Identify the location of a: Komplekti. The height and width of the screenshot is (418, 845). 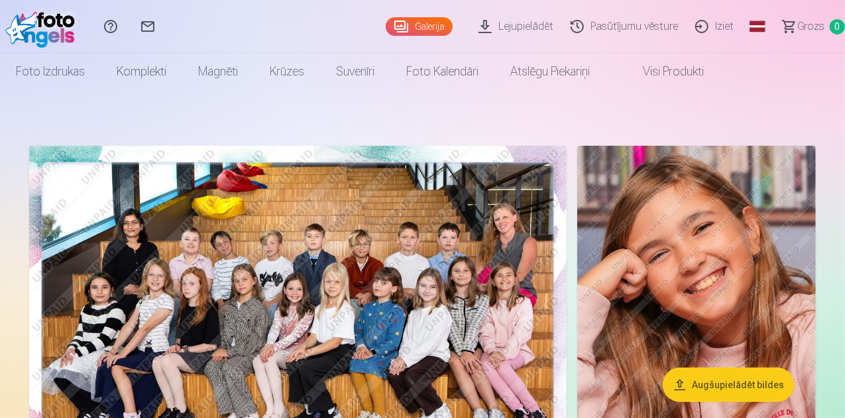
(141, 72).